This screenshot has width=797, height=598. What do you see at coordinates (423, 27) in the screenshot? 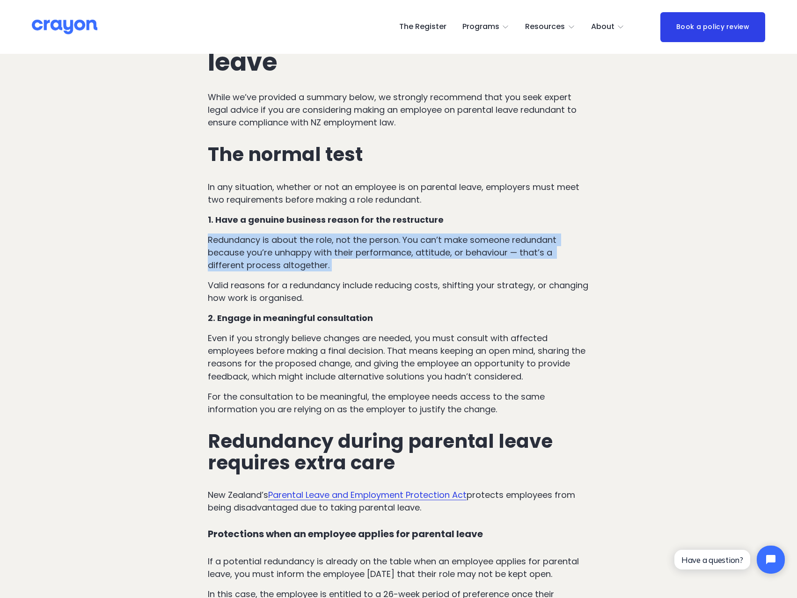
I see `a: The Register` at bounding box center [423, 27].